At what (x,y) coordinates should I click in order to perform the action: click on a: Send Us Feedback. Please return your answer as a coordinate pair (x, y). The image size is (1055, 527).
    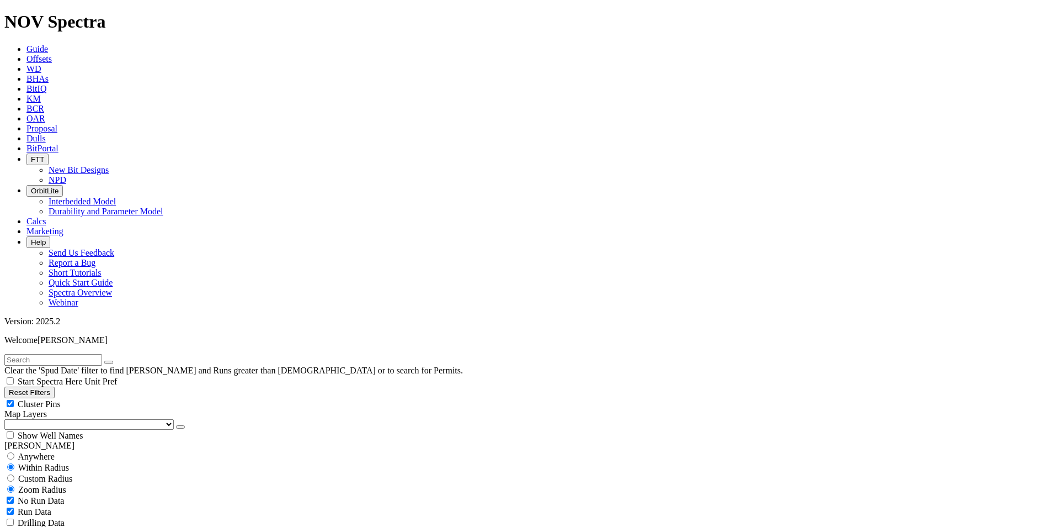
    Looking at the image, I should click on (81, 252).